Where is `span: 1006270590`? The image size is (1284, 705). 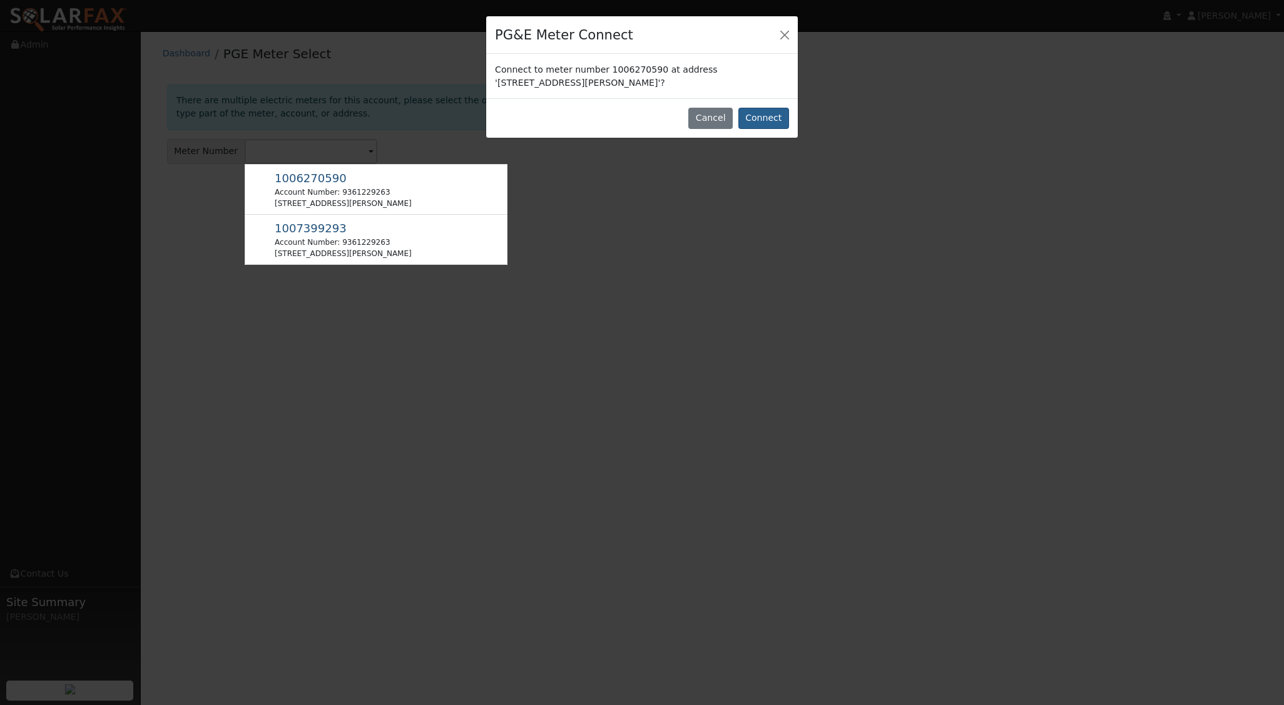
span: 1006270590 is located at coordinates (310, 178).